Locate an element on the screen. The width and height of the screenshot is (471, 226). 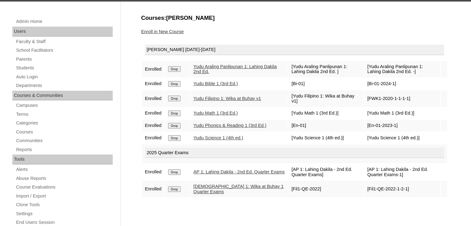
a: Yudu Filipino 1: Wika at Buhay v1 is located at coordinates (227, 99).